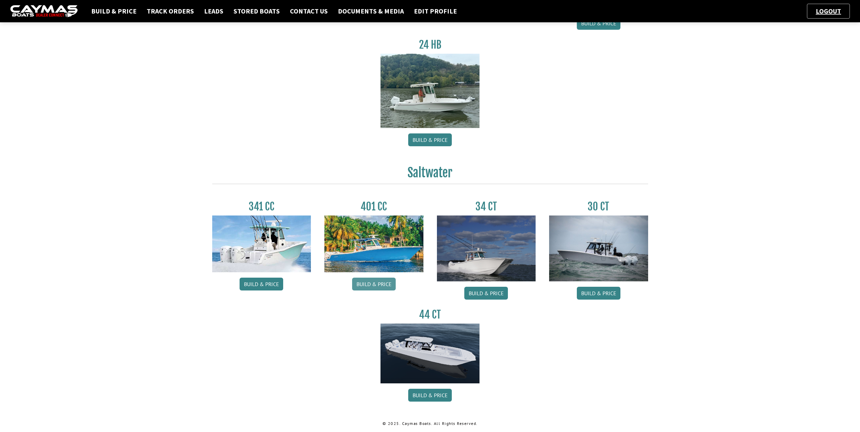  I want to click on a: Documents & Media, so click(371, 11).